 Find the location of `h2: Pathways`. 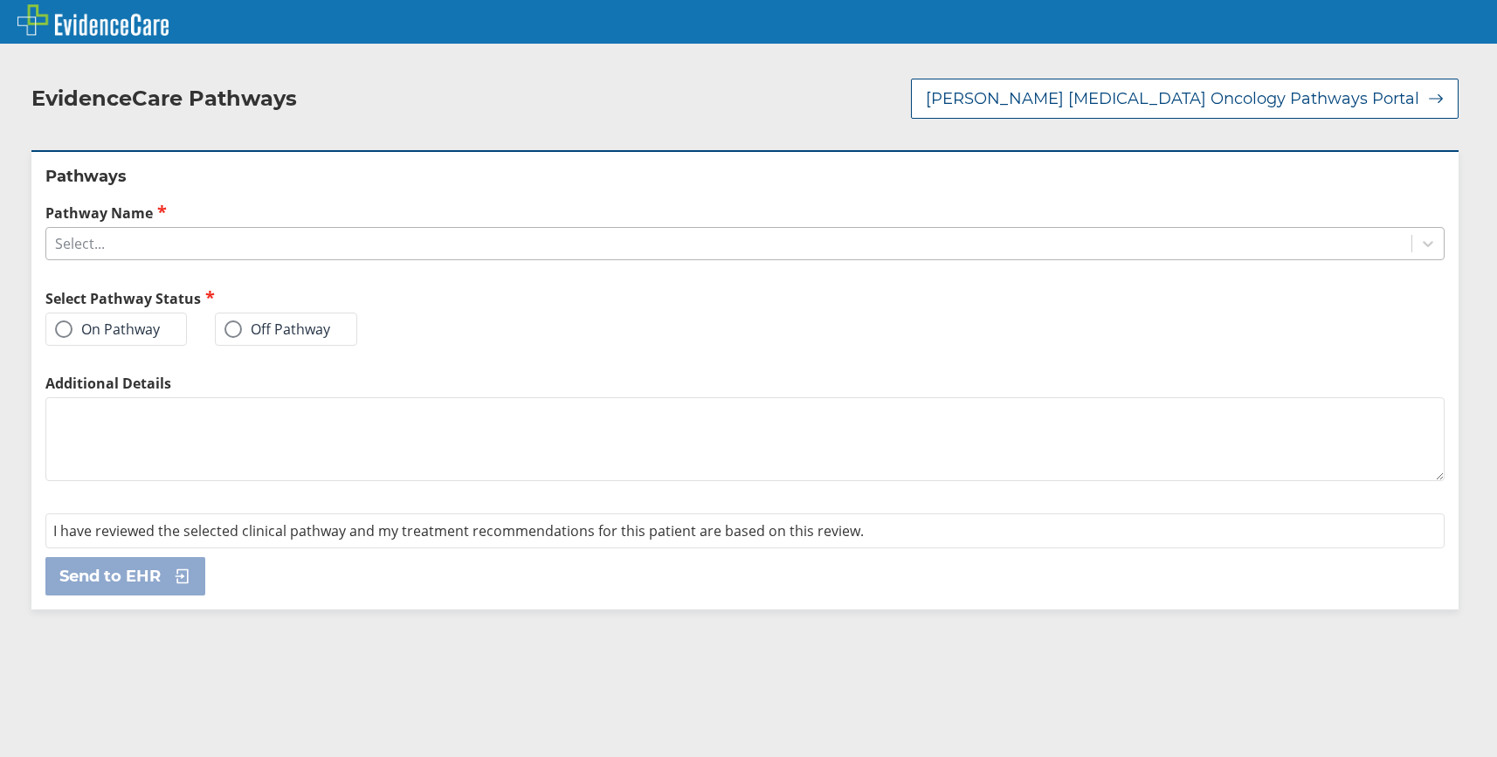

h2: Pathways is located at coordinates (745, 176).